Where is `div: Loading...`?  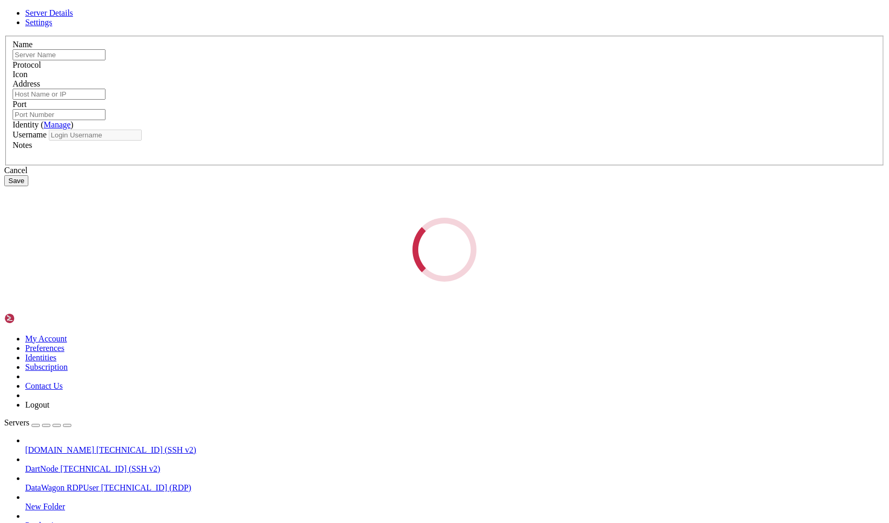 div: Loading... is located at coordinates (444, 249).